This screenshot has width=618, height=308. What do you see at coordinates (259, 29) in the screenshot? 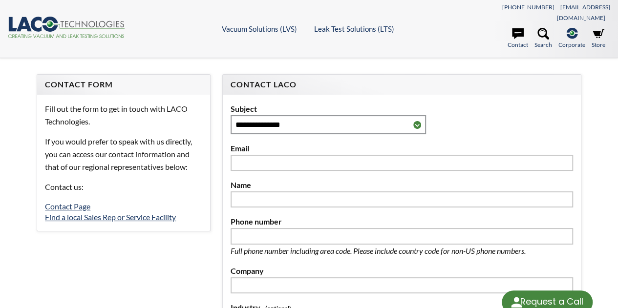
I see `a: Vacuum Solutions (LVS)` at bounding box center [259, 29].